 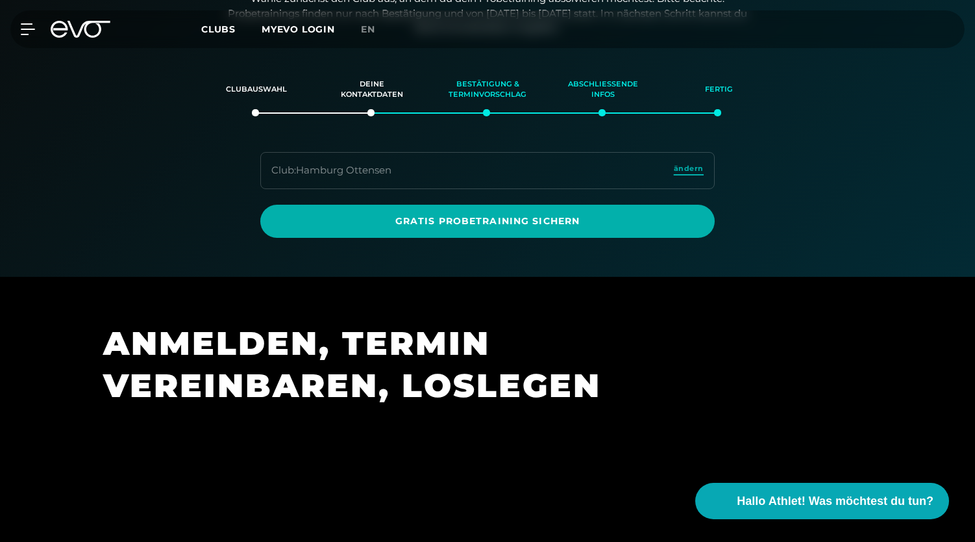 I want to click on div: Fertig, so click(x=719, y=90).